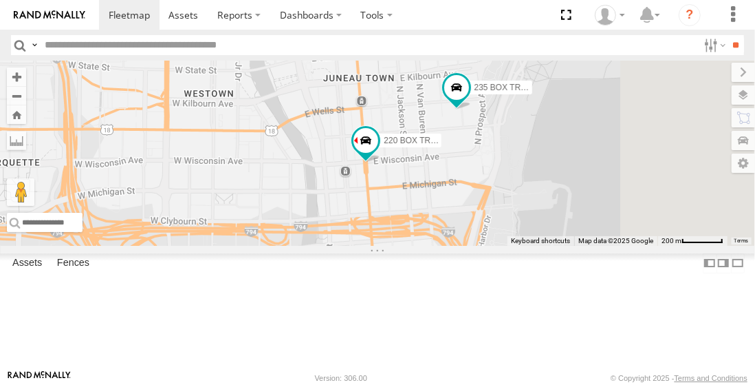 The height and width of the screenshot is (385, 755). I want to click on button: Zoom Home, so click(17, 114).